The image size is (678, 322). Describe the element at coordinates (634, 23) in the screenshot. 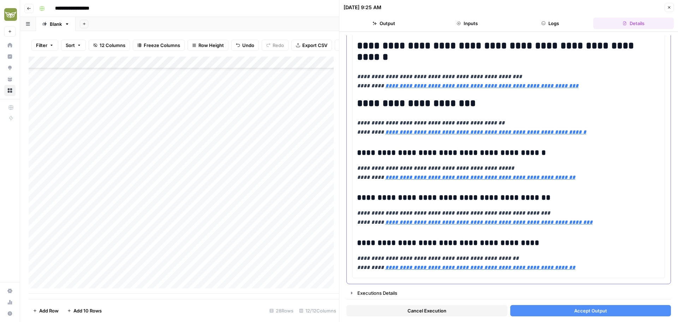

I see `button: Details` at that location.